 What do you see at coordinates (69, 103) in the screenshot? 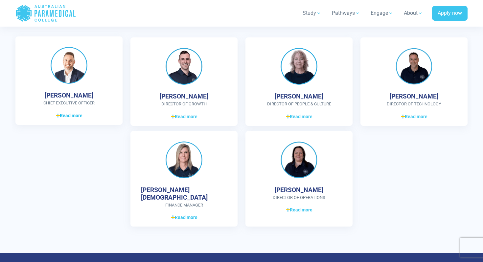
I see `span: CHIEF EXECUTIVE OFFICER` at bounding box center [69, 103].